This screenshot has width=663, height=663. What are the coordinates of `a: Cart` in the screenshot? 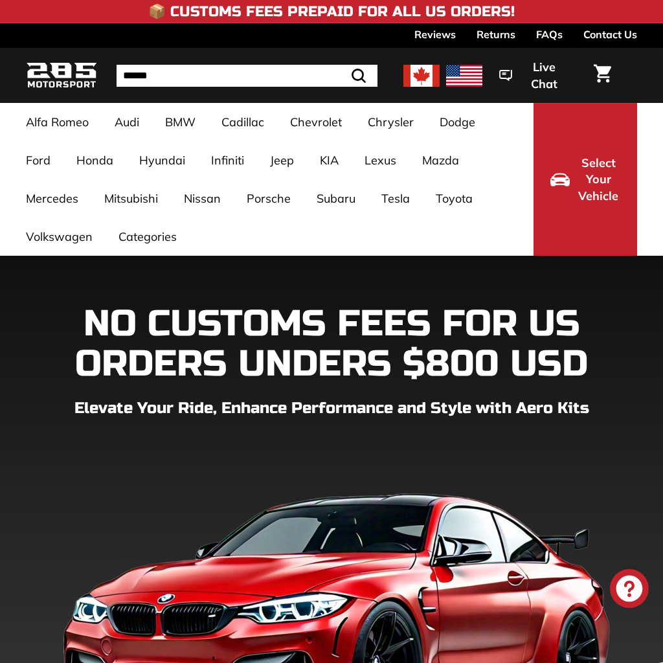 It's located at (603, 76).